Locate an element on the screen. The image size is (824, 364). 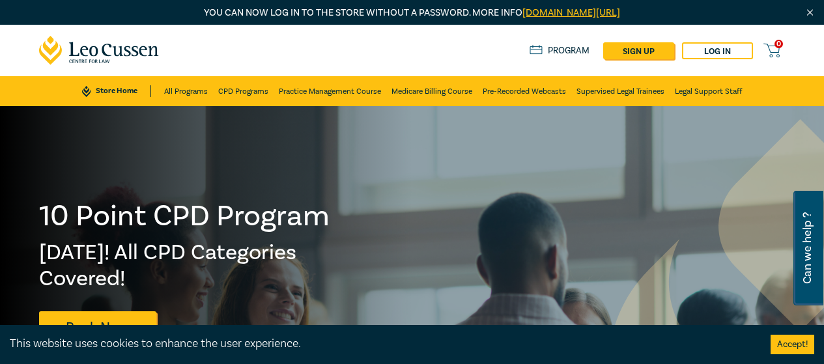
h1: 10 Point CPD Program is located at coordinates (185, 216).